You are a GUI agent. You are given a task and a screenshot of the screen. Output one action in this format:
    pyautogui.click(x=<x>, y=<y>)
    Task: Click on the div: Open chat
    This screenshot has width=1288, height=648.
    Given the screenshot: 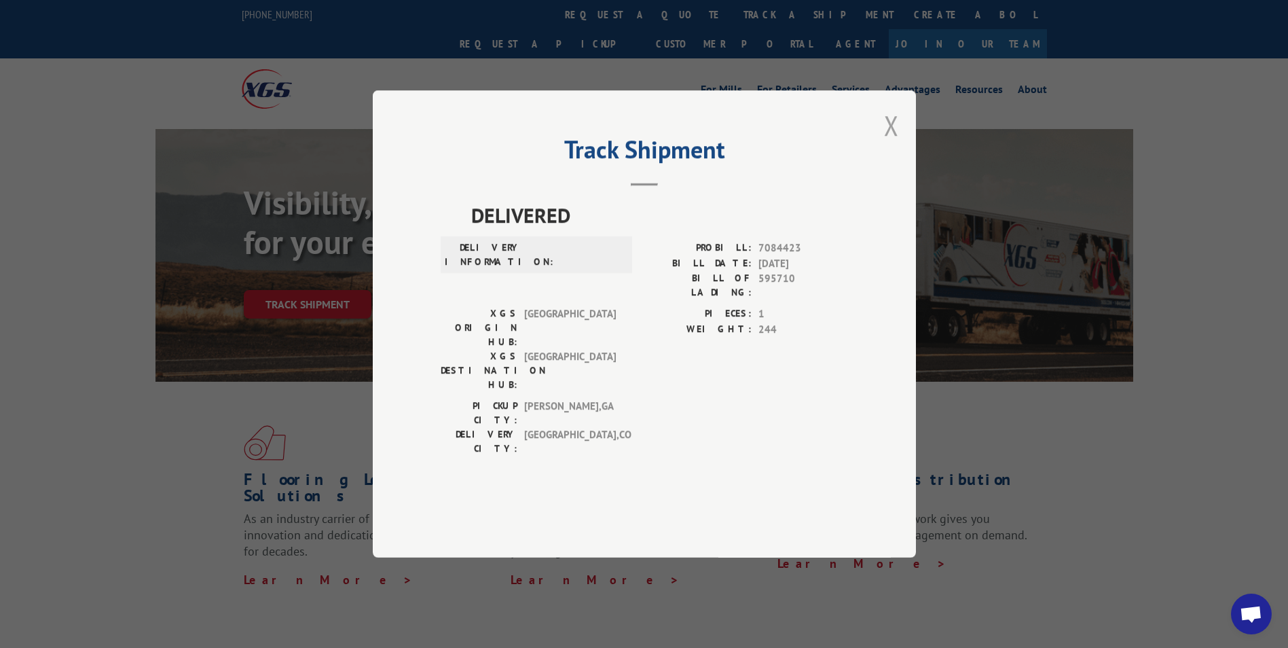 What is the action you would take?
    pyautogui.click(x=1252, y=614)
    